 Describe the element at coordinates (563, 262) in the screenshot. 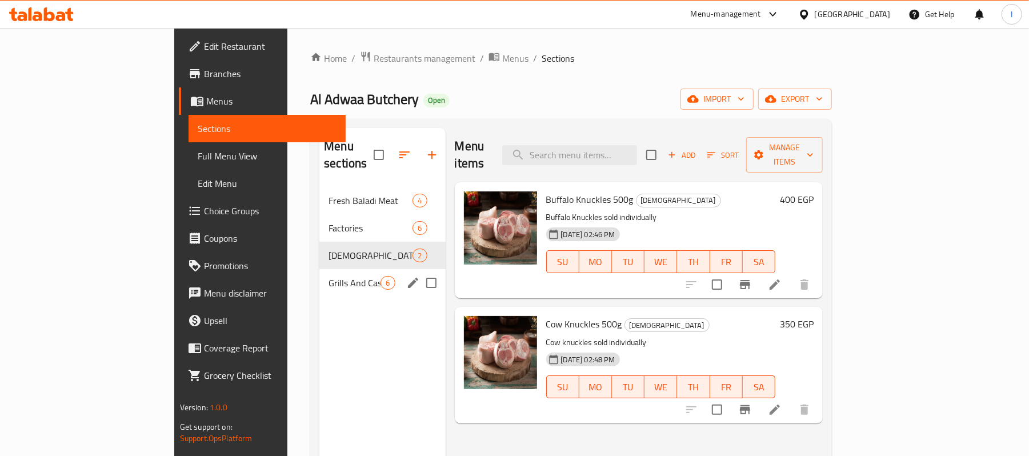

I see `button: SU` at that location.